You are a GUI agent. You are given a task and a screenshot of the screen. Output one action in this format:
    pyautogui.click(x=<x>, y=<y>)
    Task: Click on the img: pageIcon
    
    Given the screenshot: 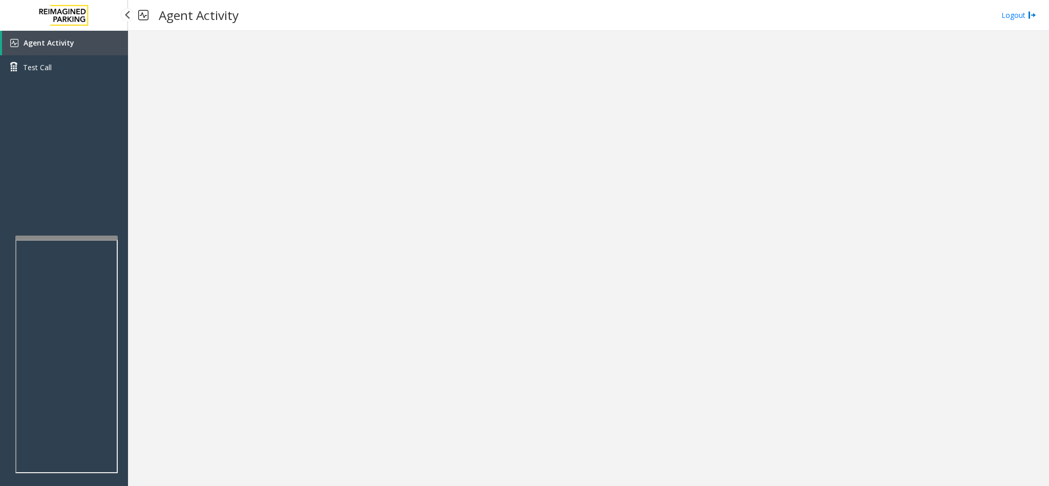 What is the action you would take?
    pyautogui.click(x=143, y=15)
    